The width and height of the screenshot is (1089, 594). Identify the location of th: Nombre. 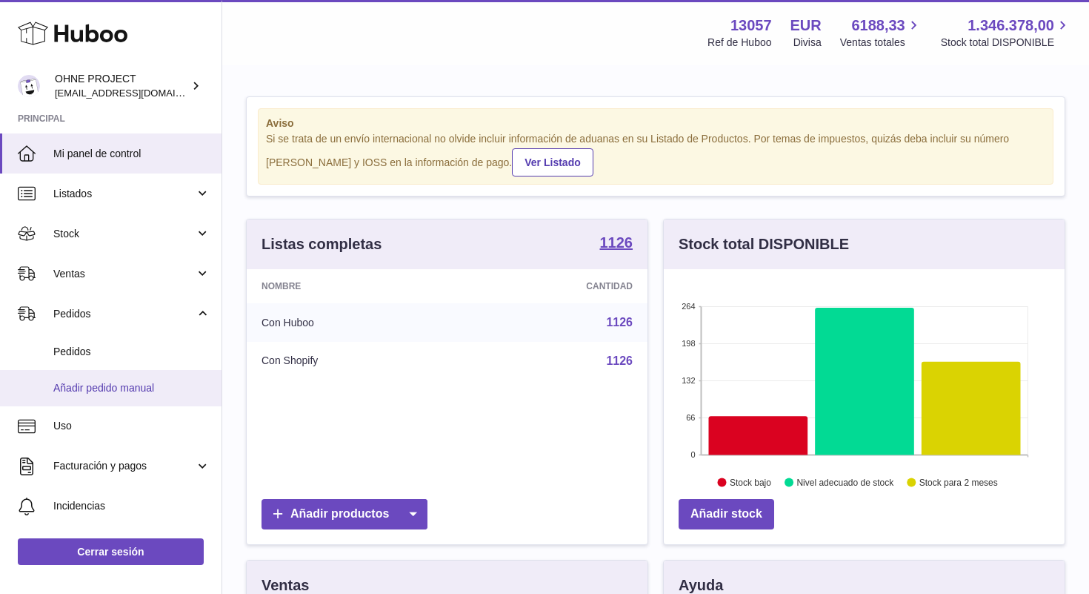
(353, 286).